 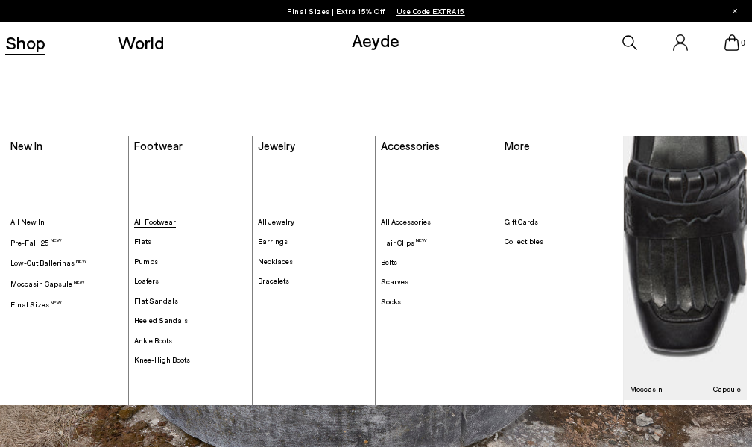 I want to click on span: Socks, so click(x=391, y=301).